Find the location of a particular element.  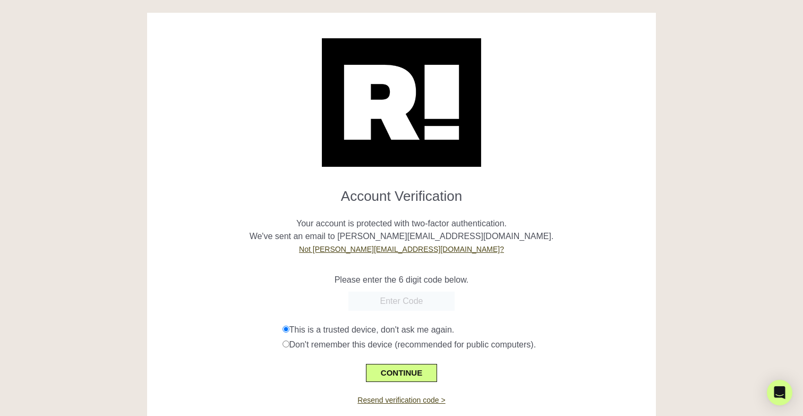

h1: Account Verification is located at coordinates (401, 192).